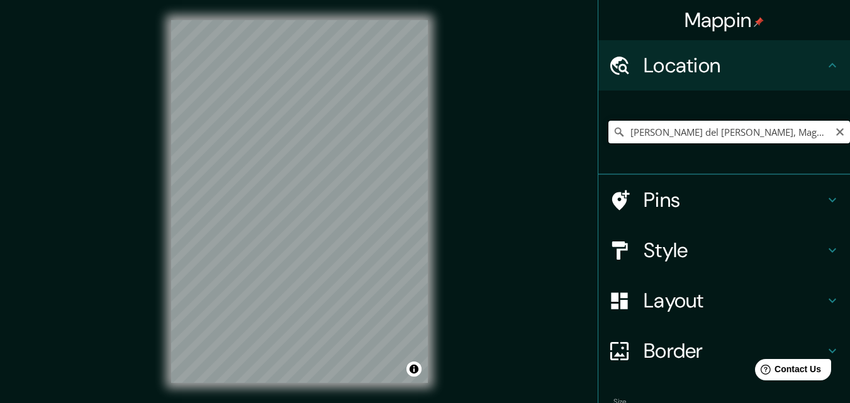 This screenshot has height=403, width=850. I want to click on canvas: Map, so click(299, 201).